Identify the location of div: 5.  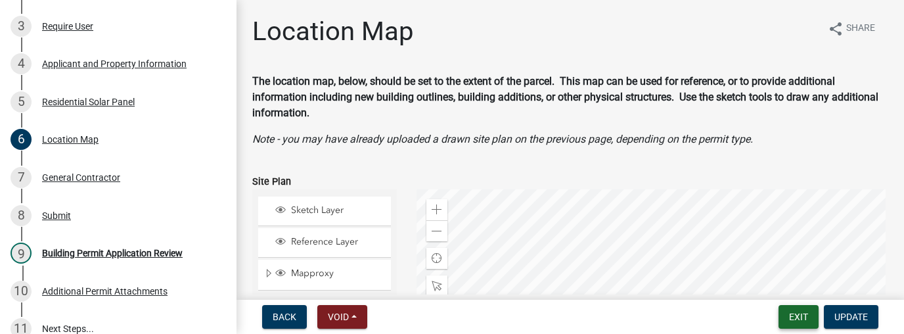
(21, 102).